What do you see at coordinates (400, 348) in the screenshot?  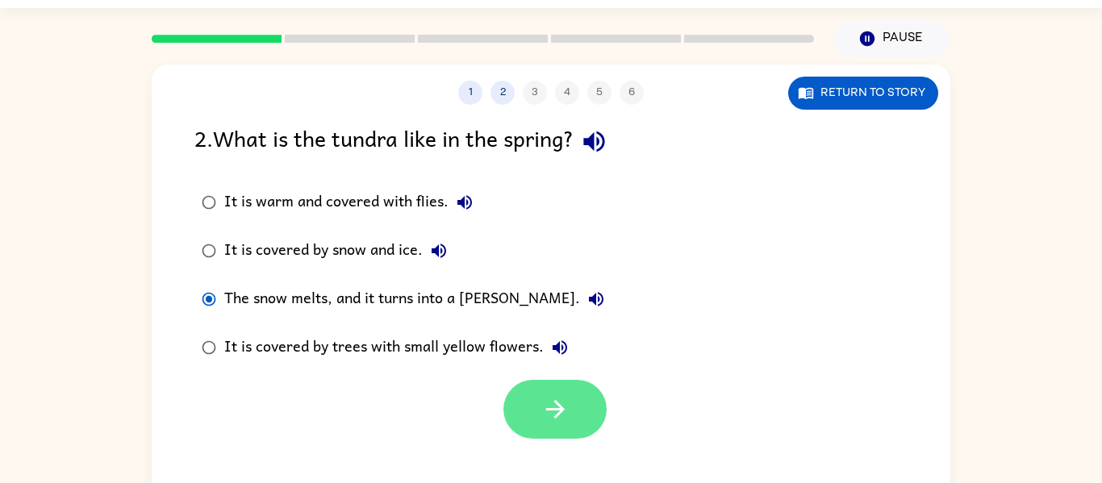 I see `div: It is covered by trees with small yellow flowers.` at bounding box center [400, 348].